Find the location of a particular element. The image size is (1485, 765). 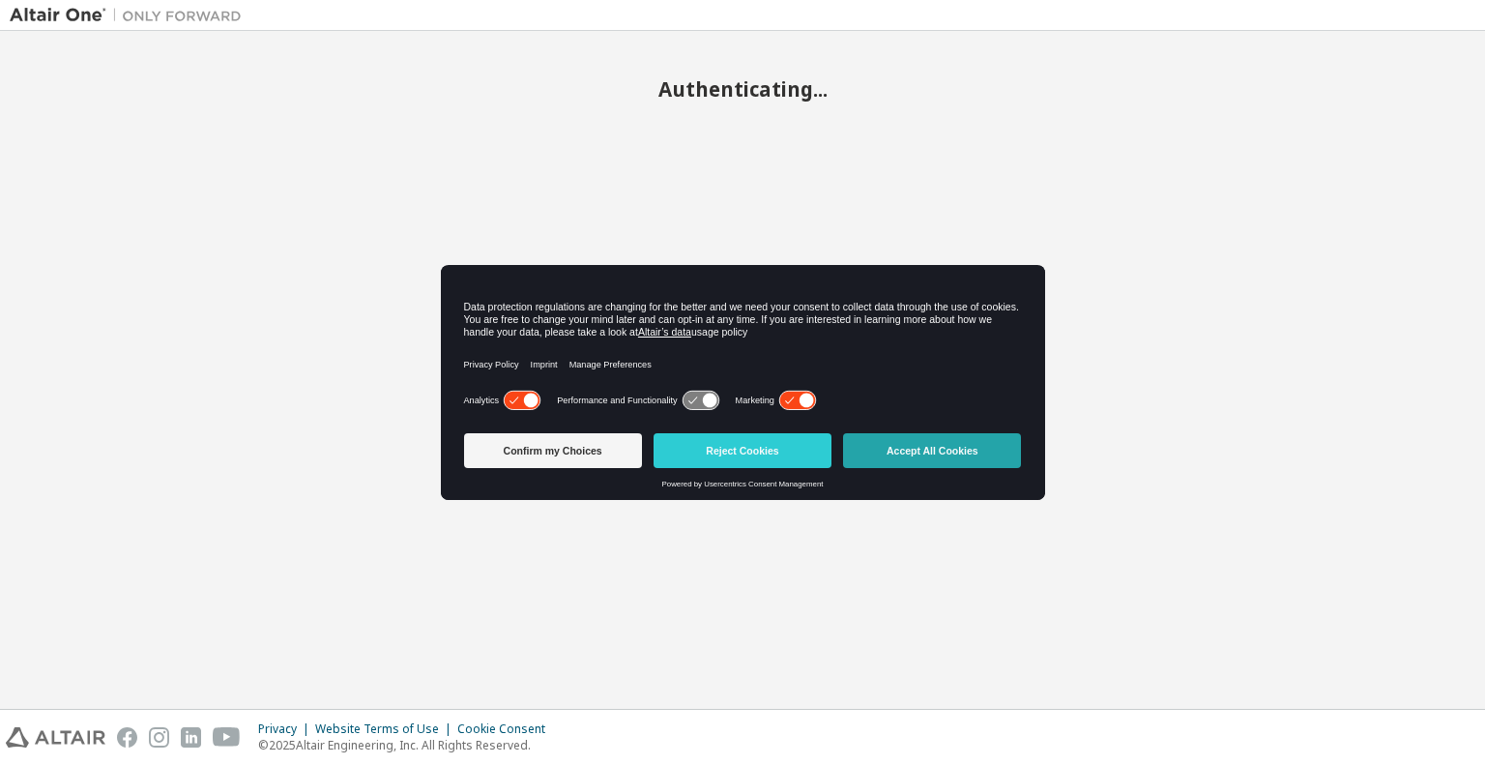

img: Altair One is located at coordinates (131, 15).